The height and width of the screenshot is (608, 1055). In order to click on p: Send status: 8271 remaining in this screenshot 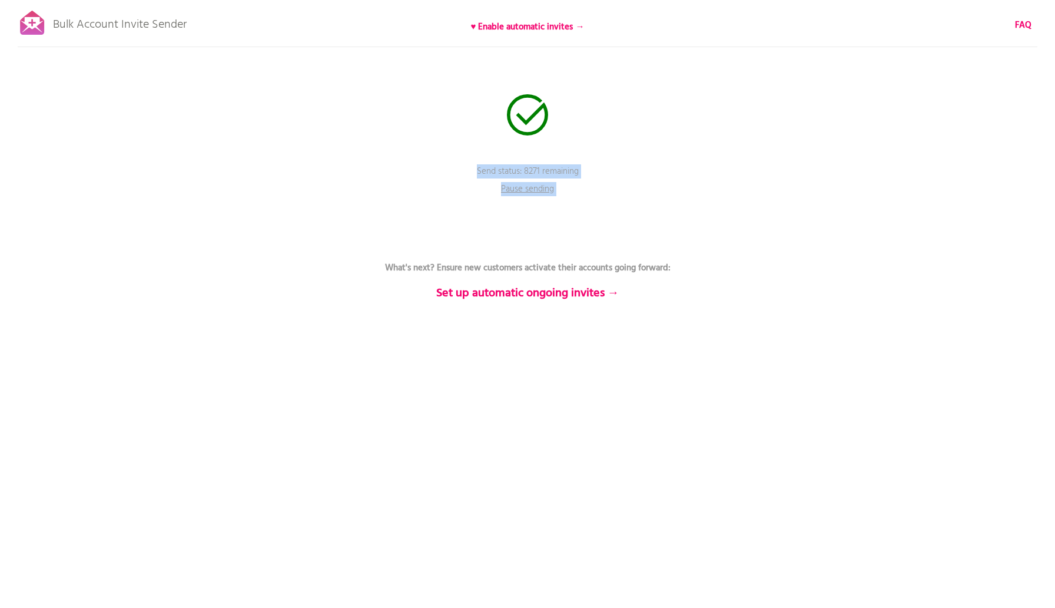, I will do `click(527, 180)`.